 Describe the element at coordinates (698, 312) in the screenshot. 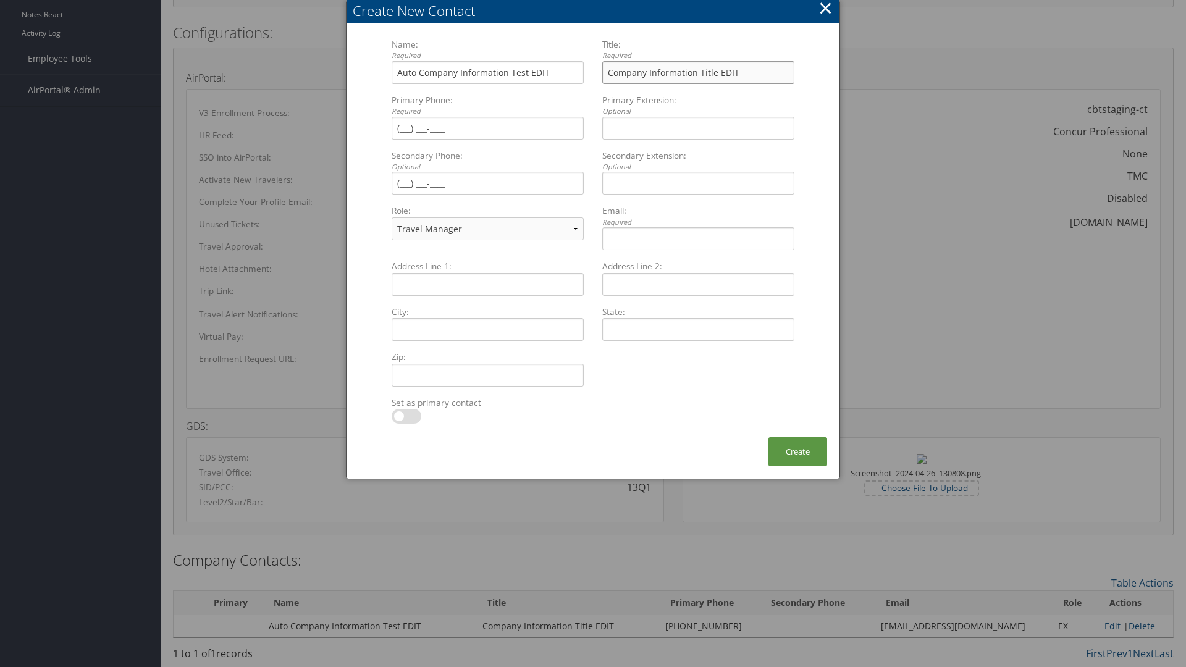

I see `label: State:` at that location.